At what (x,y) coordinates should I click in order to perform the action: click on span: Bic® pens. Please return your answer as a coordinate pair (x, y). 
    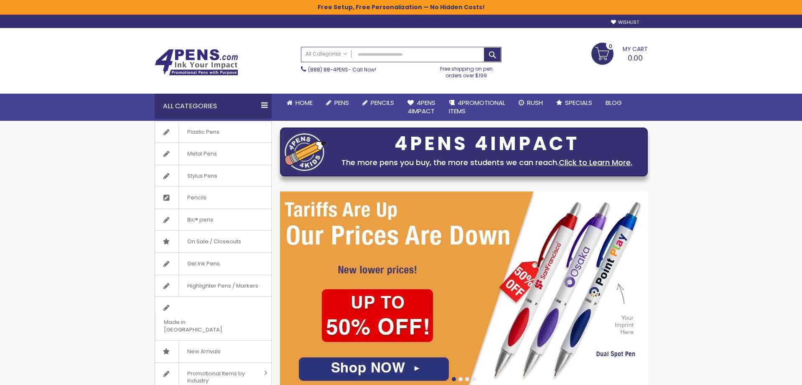
    Looking at the image, I should click on (200, 220).